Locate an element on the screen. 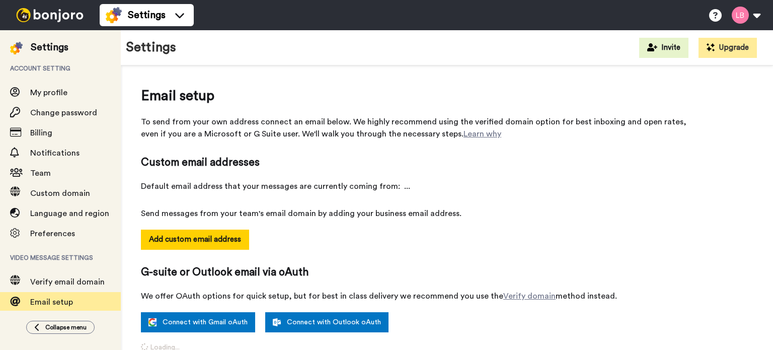 The image size is (773, 350). span: Custom email addresses is located at coordinates (418, 163).